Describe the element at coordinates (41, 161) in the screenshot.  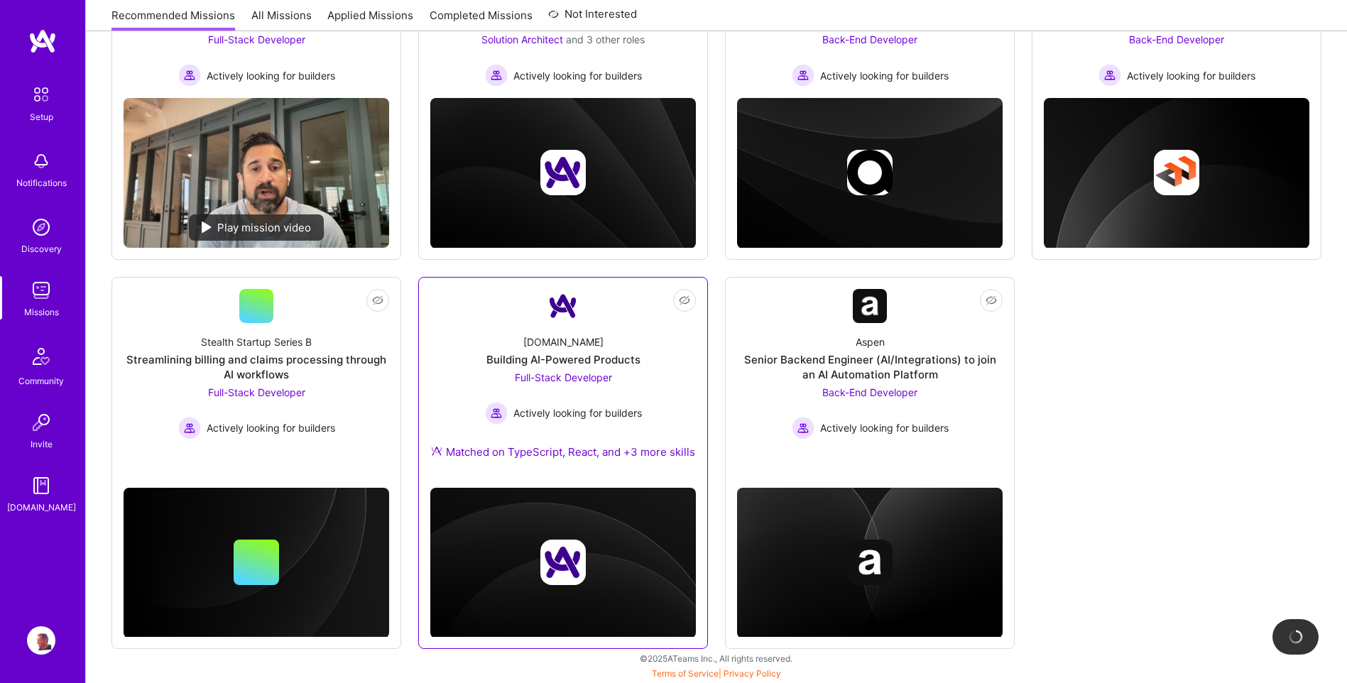
I see `img: bell` at that location.